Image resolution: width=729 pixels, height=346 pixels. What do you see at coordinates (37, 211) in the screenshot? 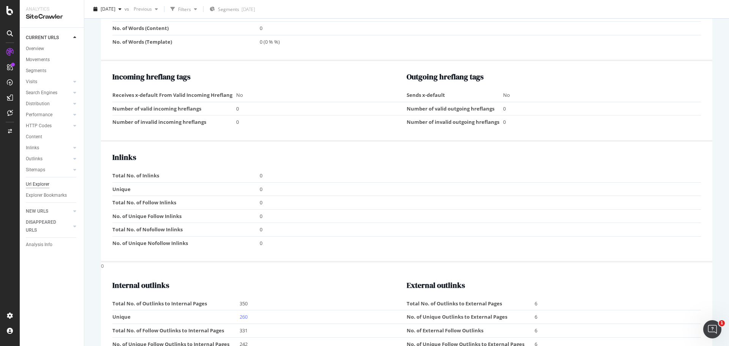
I see `div: NEW URLS` at bounding box center [37, 211].